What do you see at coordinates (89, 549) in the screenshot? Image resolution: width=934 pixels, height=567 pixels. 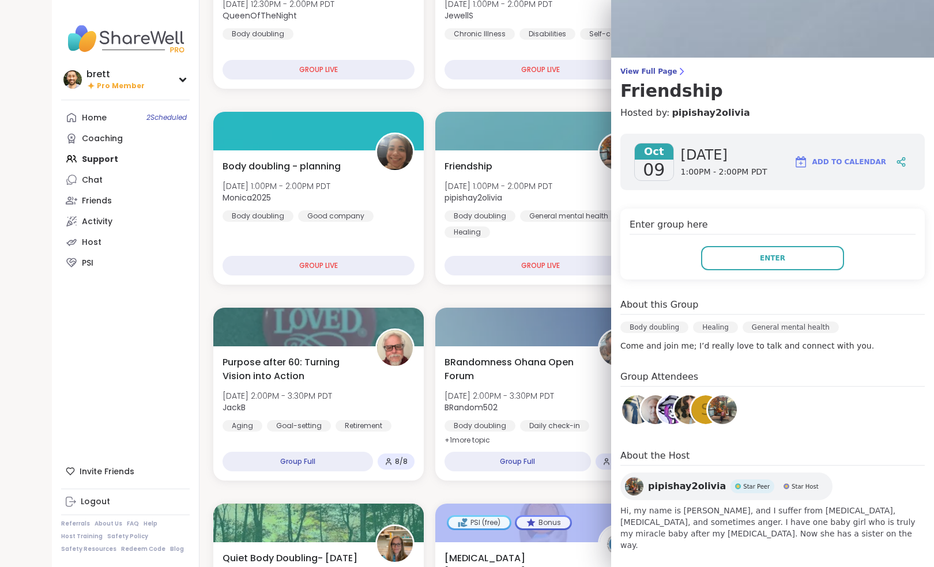 I see `a: Safety Resources` at bounding box center [89, 549].